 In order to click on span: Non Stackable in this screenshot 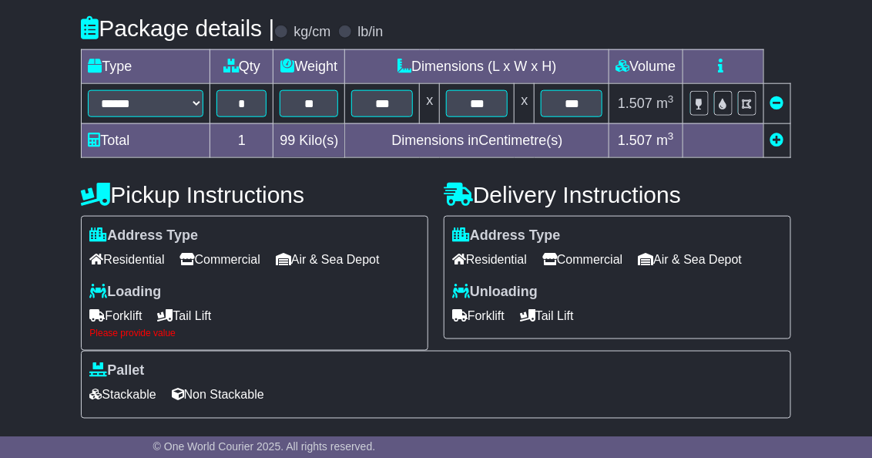, I will do `click(218, 395)`.